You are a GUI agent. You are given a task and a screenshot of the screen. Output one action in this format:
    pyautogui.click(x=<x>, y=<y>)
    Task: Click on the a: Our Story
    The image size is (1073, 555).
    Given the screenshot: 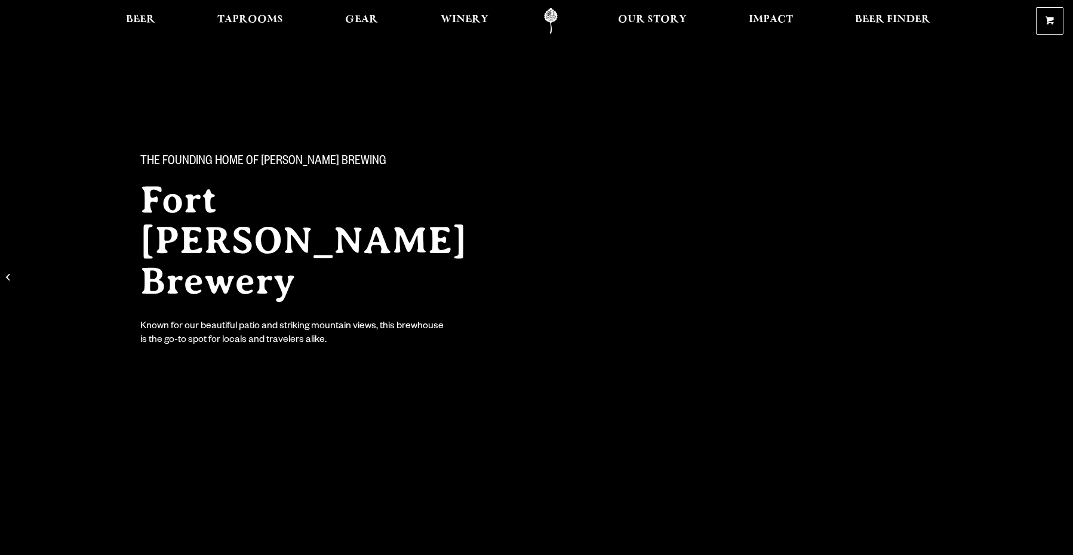 What is the action you would take?
    pyautogui.click(x=652, y=21)
    